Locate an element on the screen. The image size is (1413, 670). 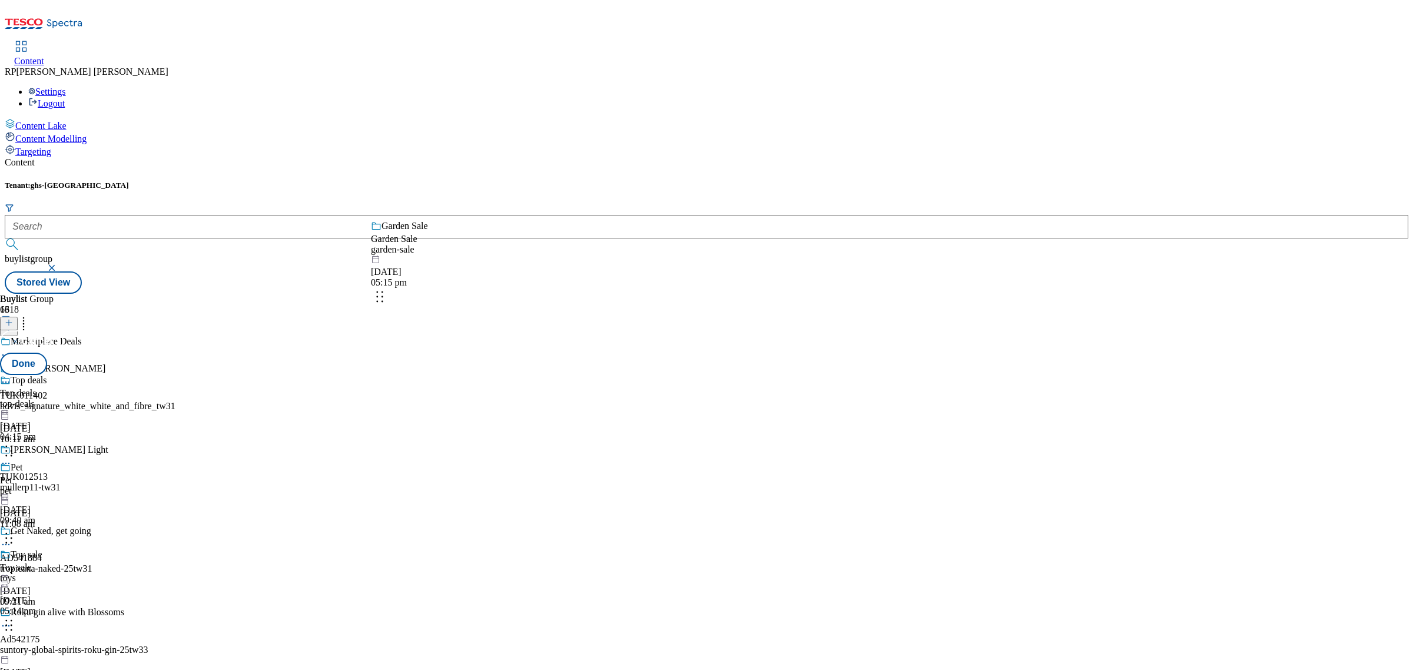
div: Content is located at coordinates (707, 163).